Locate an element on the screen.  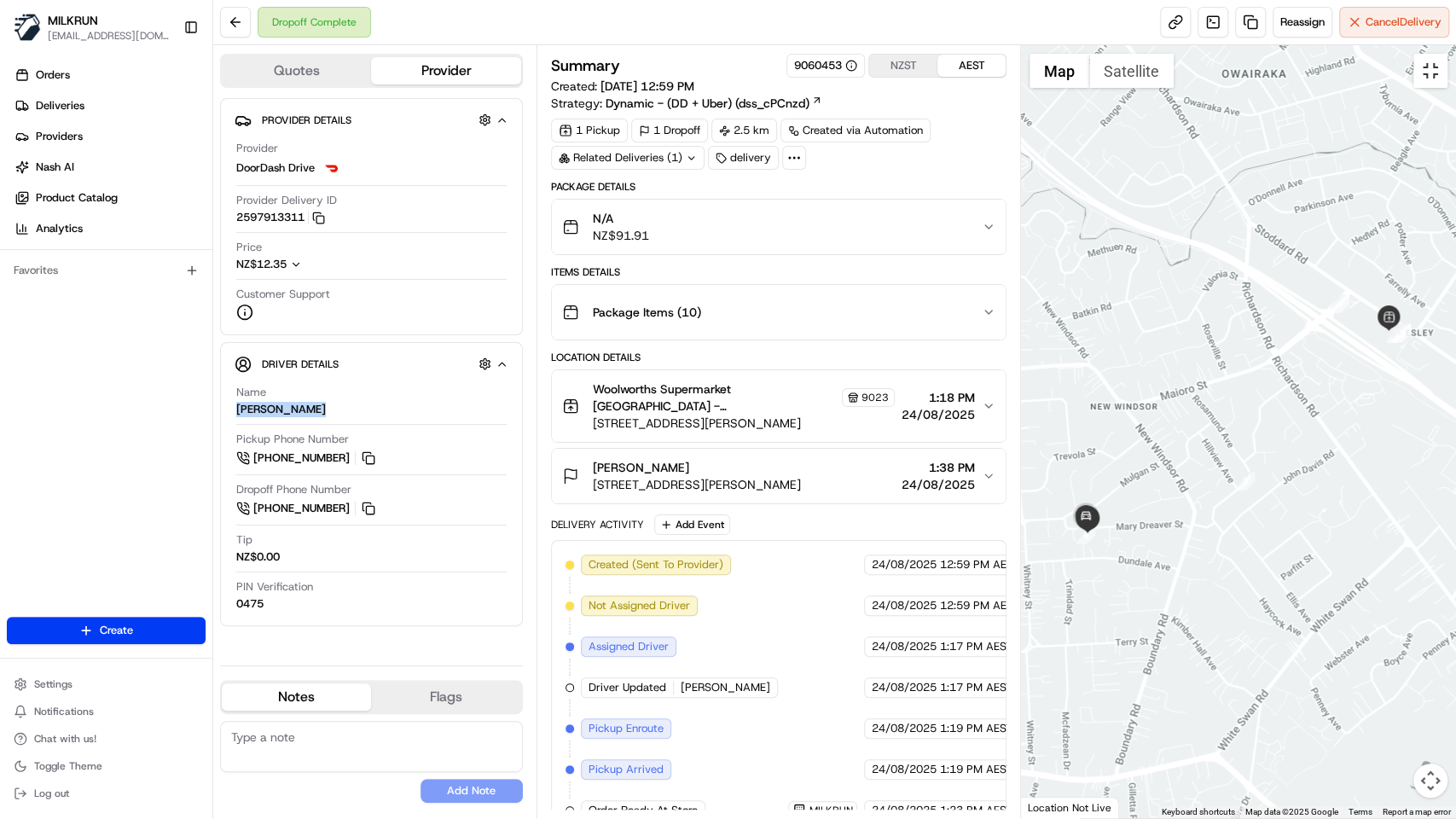
h3: Summary is located at coordinates (585, 66).